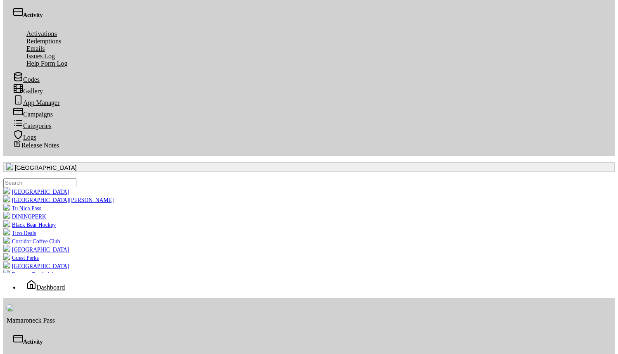 The image size is (618, 354). What do you see at coordinates (7, 199) in the screenshot?
I see `img: mQPUoQxfIUcZGVjFKDSEKbT27olGNZVpZjUgqHNS.png` at bounding box center [7, 199].